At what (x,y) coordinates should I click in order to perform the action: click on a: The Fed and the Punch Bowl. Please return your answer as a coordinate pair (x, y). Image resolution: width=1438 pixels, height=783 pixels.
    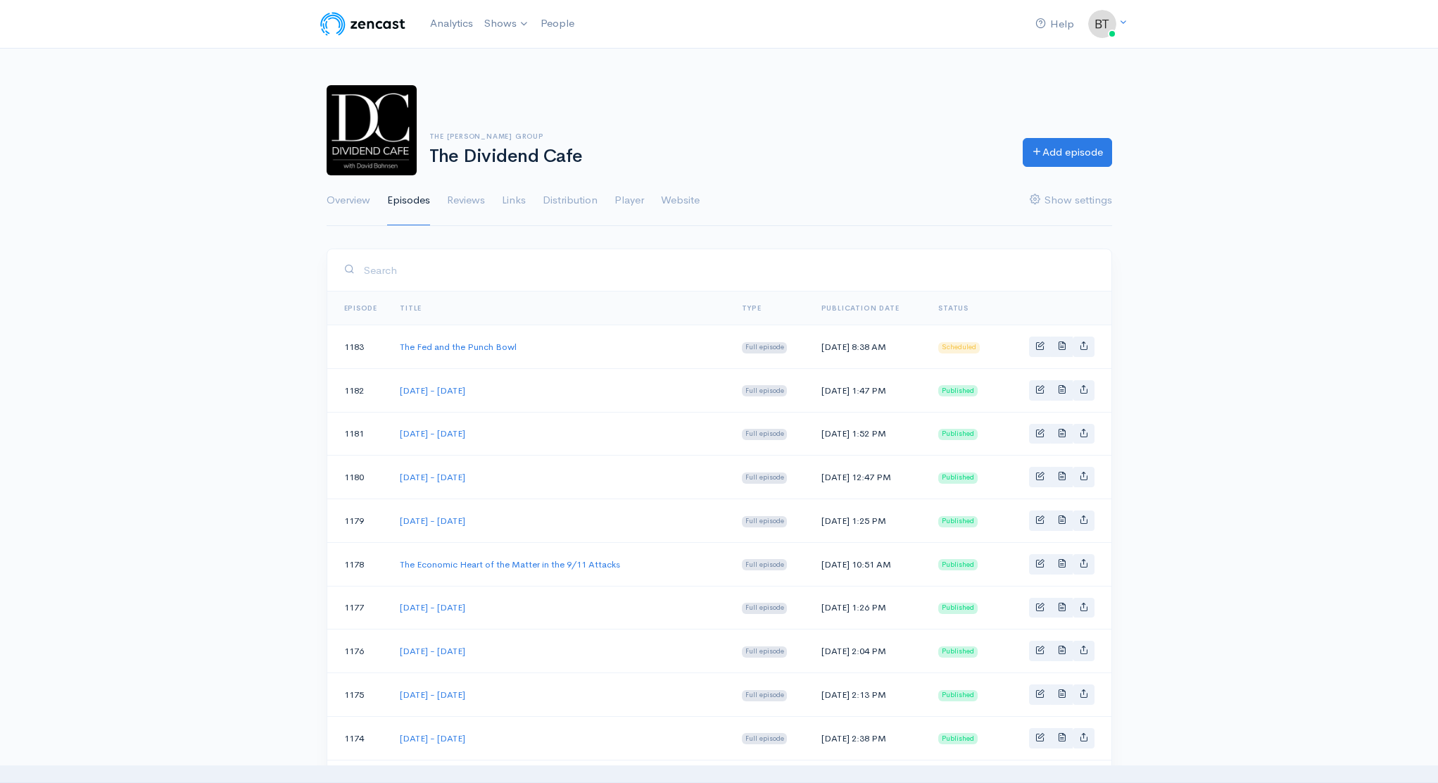
    Looking at the image, I should click on (458, 346).